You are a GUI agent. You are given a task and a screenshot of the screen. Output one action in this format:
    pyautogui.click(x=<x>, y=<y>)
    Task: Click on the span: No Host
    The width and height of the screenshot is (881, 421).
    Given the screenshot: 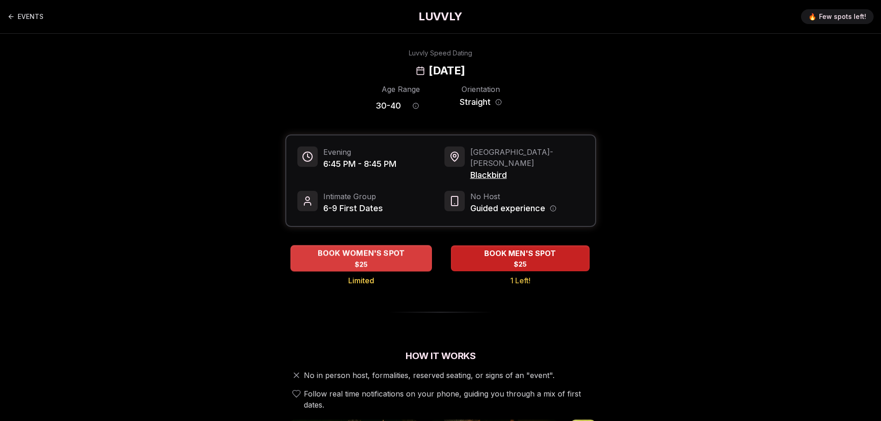 What is the action you would take?
    pyautogui.click(x=513, y=196)
    